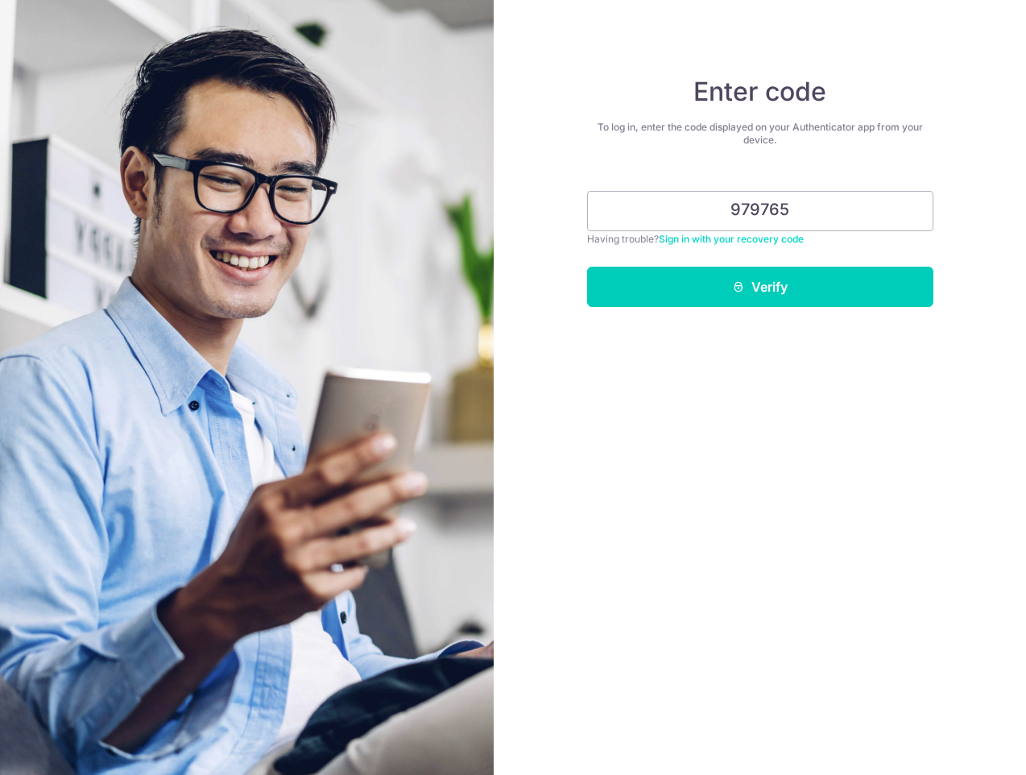  Describe the element at coordinates (760, 287) in the screenshot. I see `button: Verify` at that location.